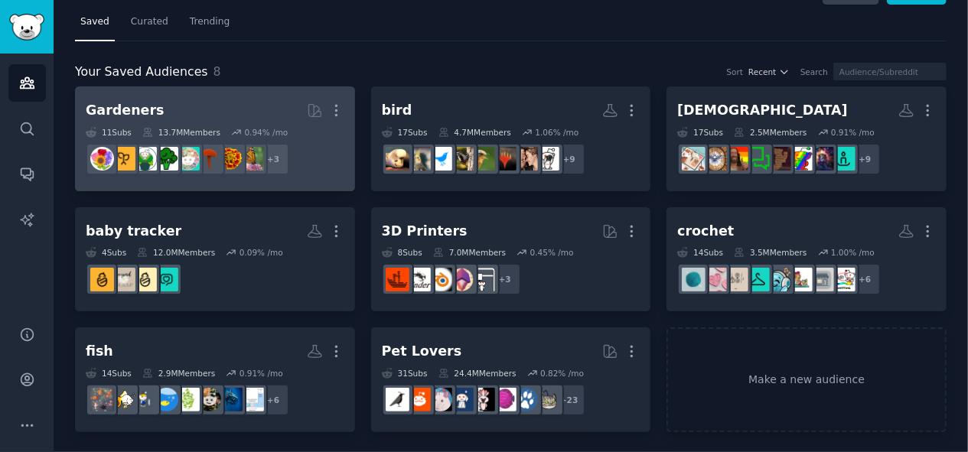 The width and height of the screenshot is (968, 452). I want to click on a: bird17Subs4.7MMembers1.06% /mo+9canonHot_Romance_StoriesMagicArenaOrnithologyUKUKBirdsOrnithology..., so click(511, 138).